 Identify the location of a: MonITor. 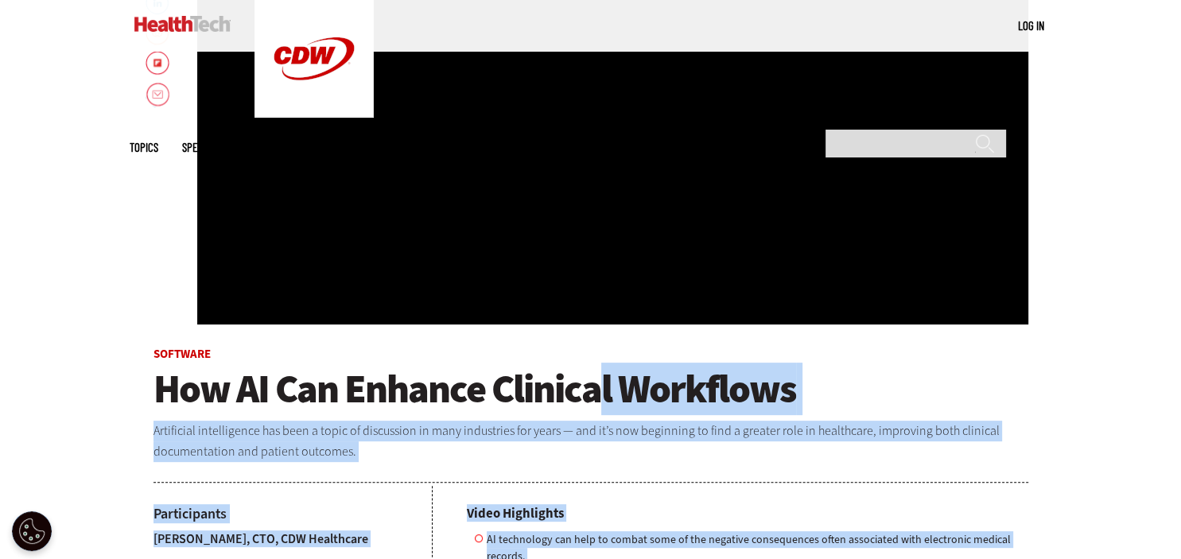
(460, 147).